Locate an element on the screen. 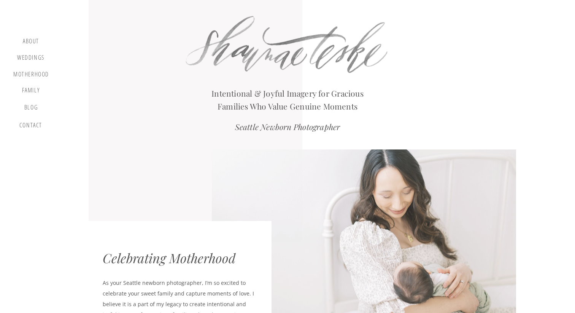 The height and width of the screenshot is (313, 575). div: Celebrating Motherhood is located at coordinates (179, 261).